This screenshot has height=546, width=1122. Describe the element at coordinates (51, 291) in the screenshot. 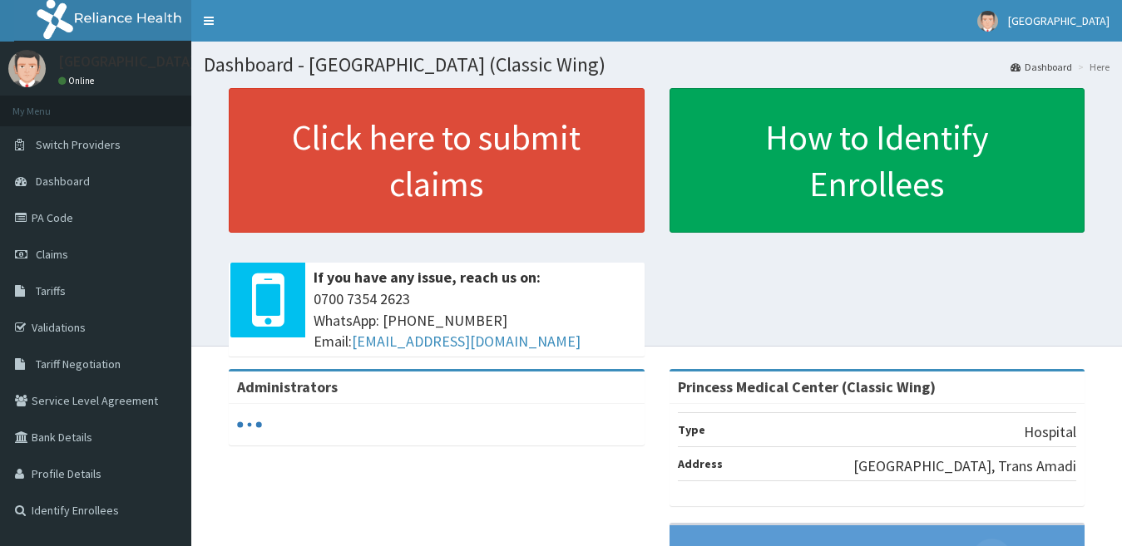

I see `span: Tariffs` at that location.